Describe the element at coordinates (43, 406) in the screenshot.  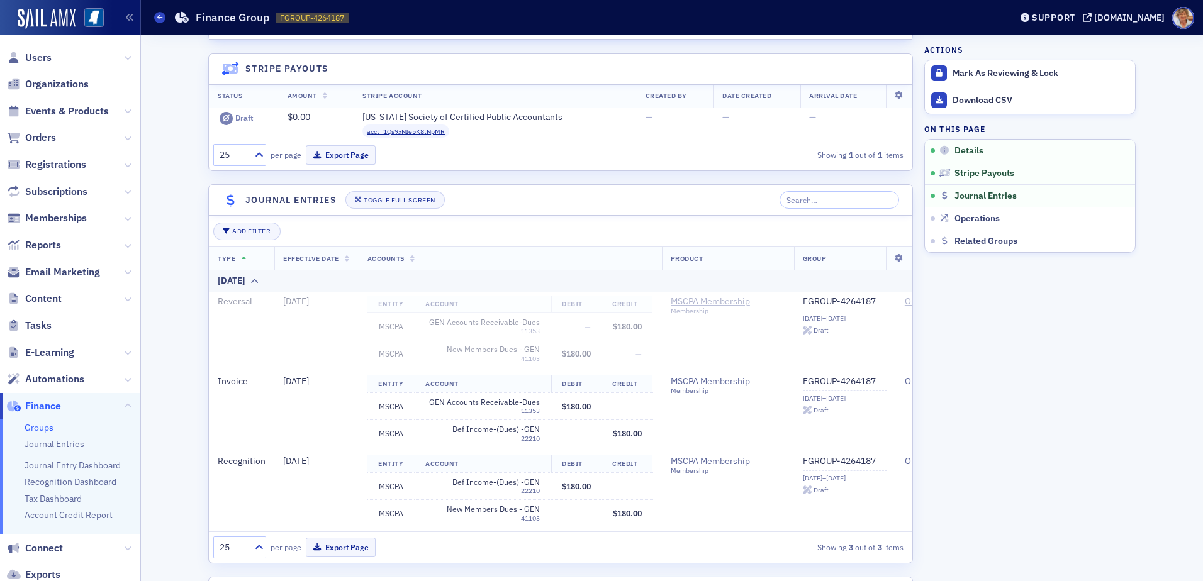
I see `span: Finance` at that location.